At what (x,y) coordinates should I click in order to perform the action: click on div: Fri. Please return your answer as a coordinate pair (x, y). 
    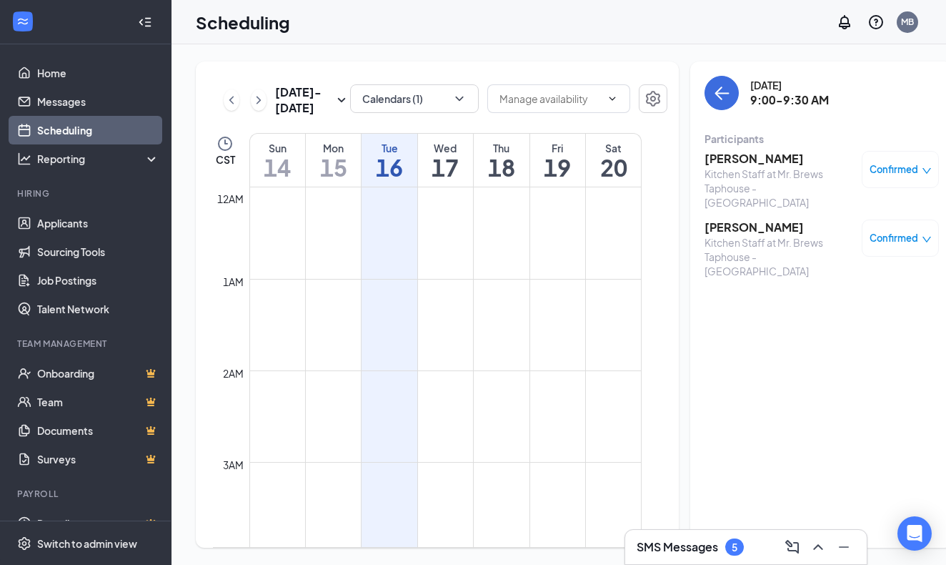
    Looking at the image, I should click on (558, 148).